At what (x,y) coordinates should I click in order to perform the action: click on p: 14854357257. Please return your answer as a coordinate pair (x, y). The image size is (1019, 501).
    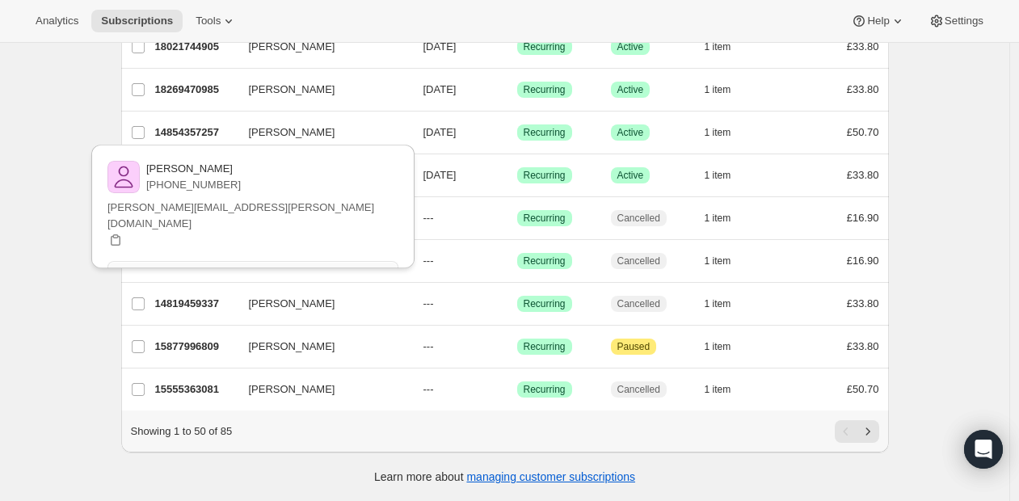
    Looking at the image, I should click on (196, 133).